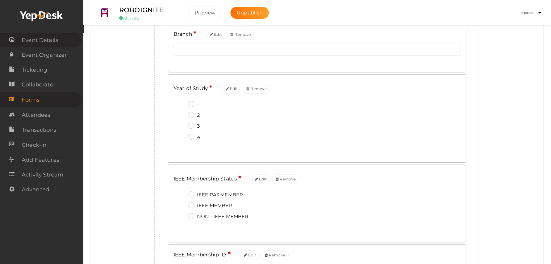 The height and width of the screenshot is (264, 551). I want to click on span: IEEE Membership ID, so click(200, 255).